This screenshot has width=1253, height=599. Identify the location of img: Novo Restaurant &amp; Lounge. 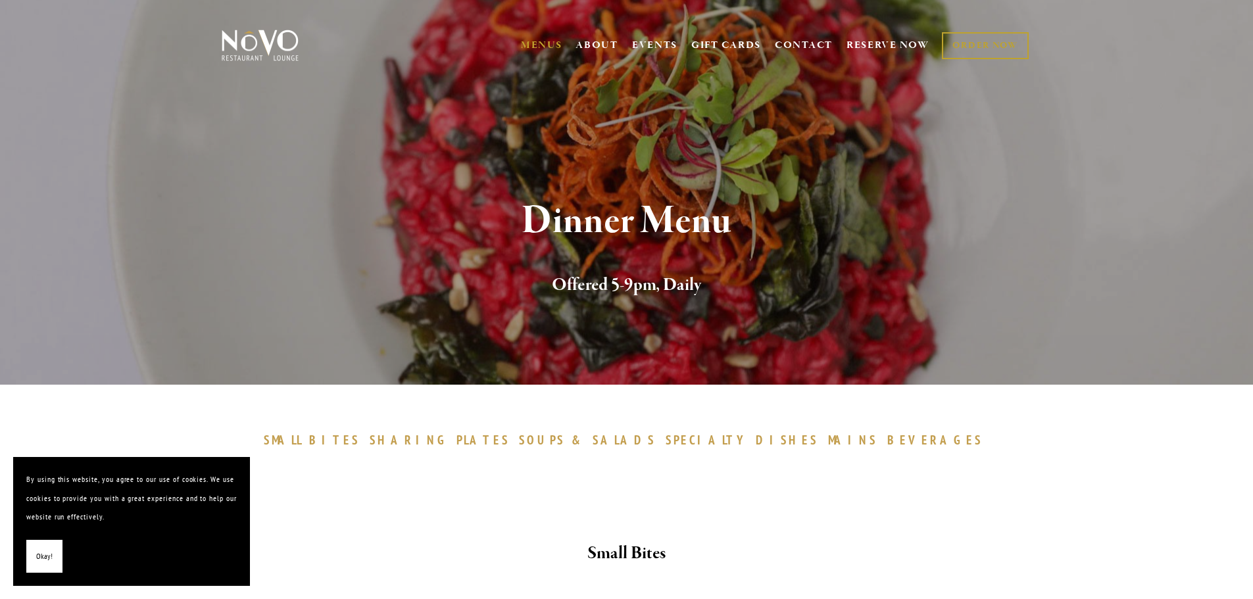
(260, 45).